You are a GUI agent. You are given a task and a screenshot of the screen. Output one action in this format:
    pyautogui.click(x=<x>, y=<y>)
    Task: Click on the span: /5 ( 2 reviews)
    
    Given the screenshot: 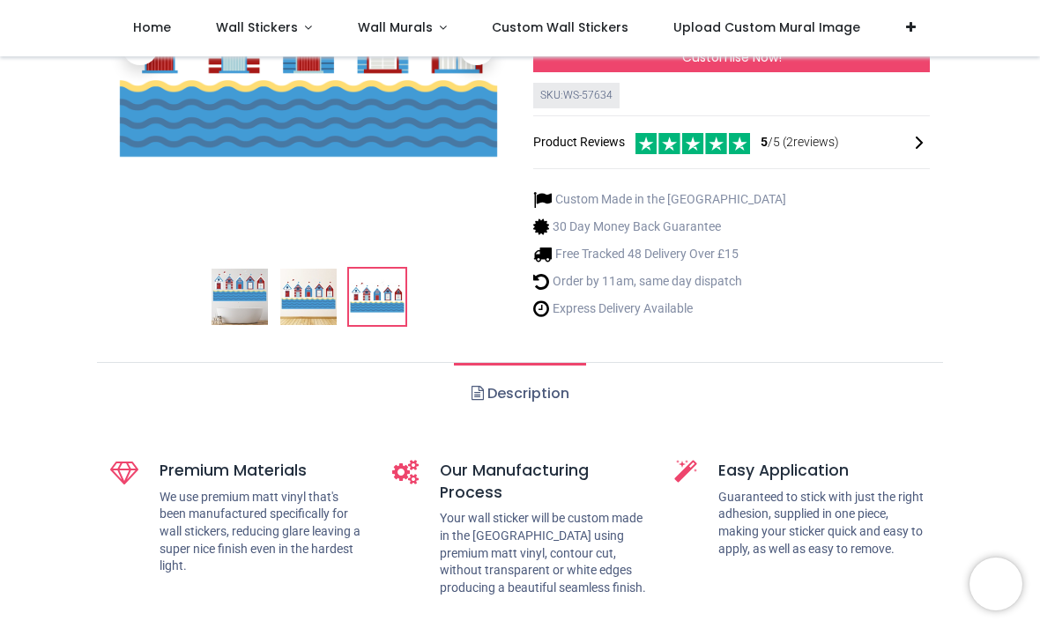 What is the action you would take?
    pyautogui.click(x=799, y=143)
    